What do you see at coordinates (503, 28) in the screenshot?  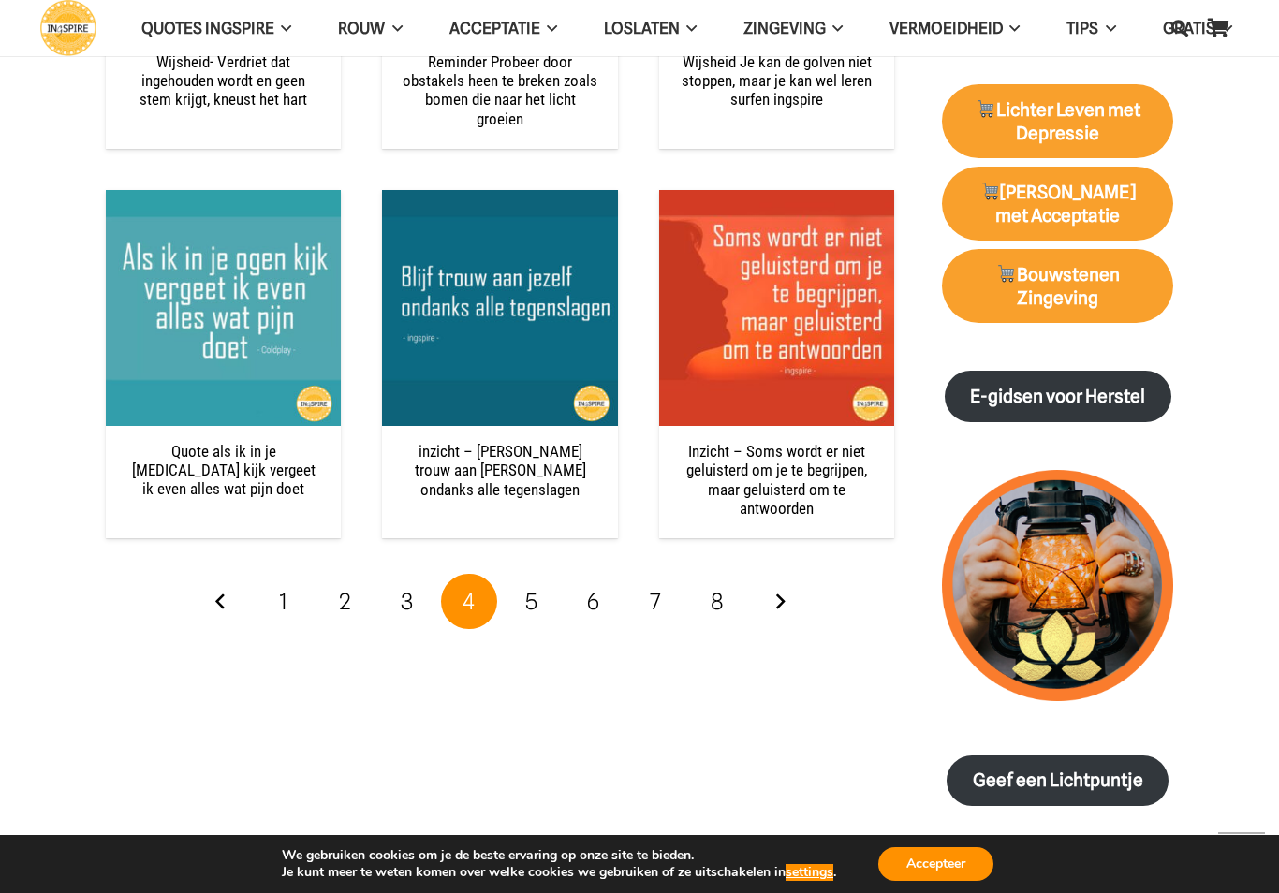 I see `a: AcceptatieAcceptatie Menu` at bounding box center [503, 28].